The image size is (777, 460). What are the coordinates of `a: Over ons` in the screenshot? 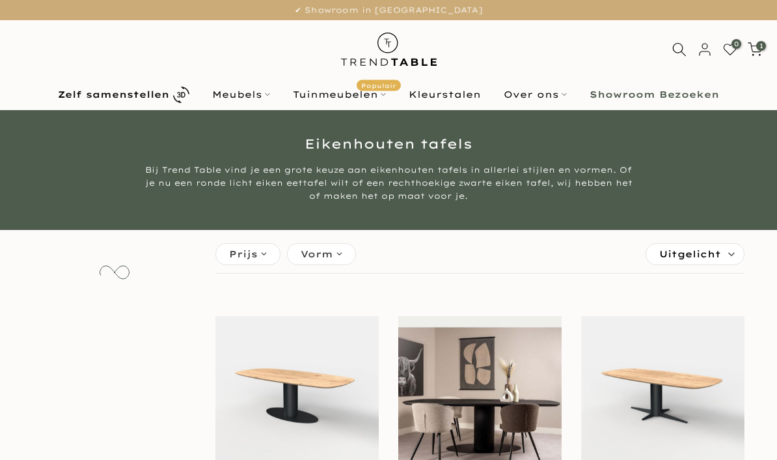 It's located at (536, 94).